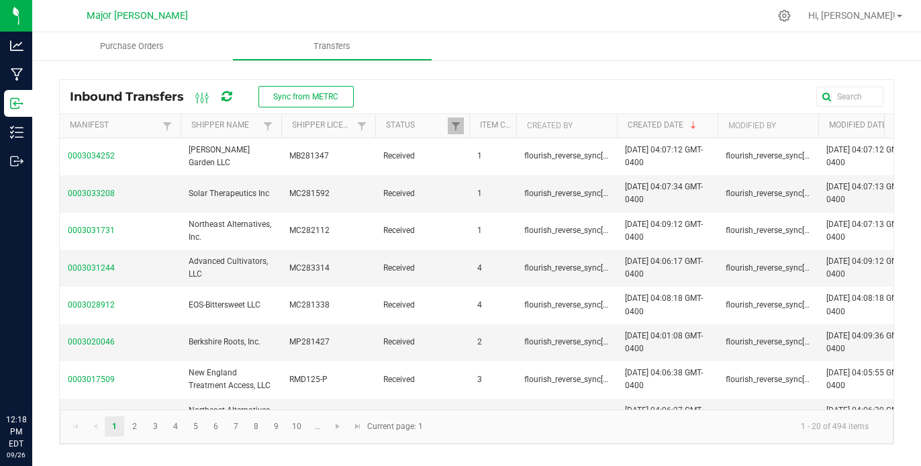 This screenshot has width=921, height=466. Describe the element at coordinates (224, 342) in the screenshot. I see `span: Berkshire Roots, Inc.` at that location.